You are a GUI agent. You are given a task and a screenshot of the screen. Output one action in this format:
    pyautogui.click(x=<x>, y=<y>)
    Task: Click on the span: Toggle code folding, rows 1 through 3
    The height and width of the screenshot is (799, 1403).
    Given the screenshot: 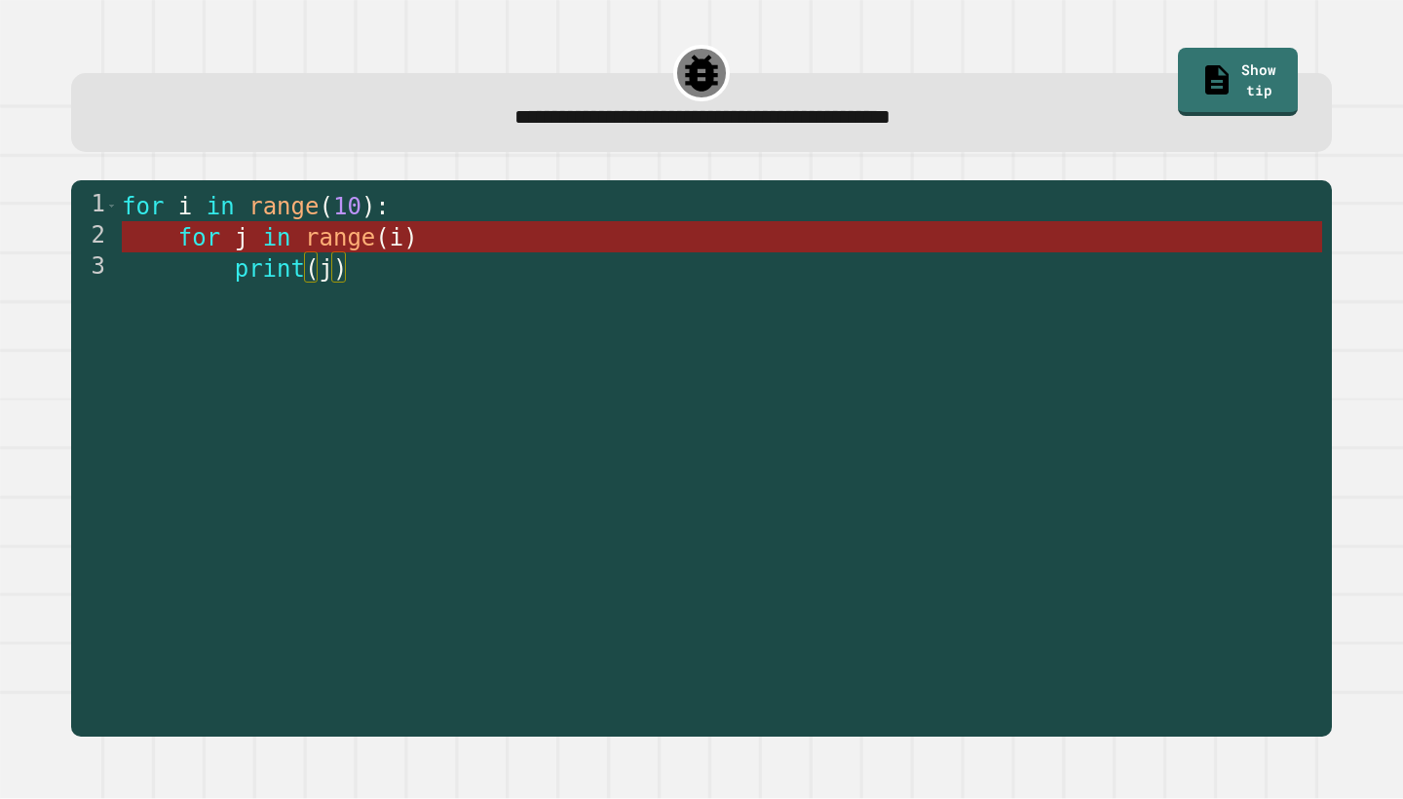 What is the action you would take?
    pyautogui.click(x=111, y=206)
    